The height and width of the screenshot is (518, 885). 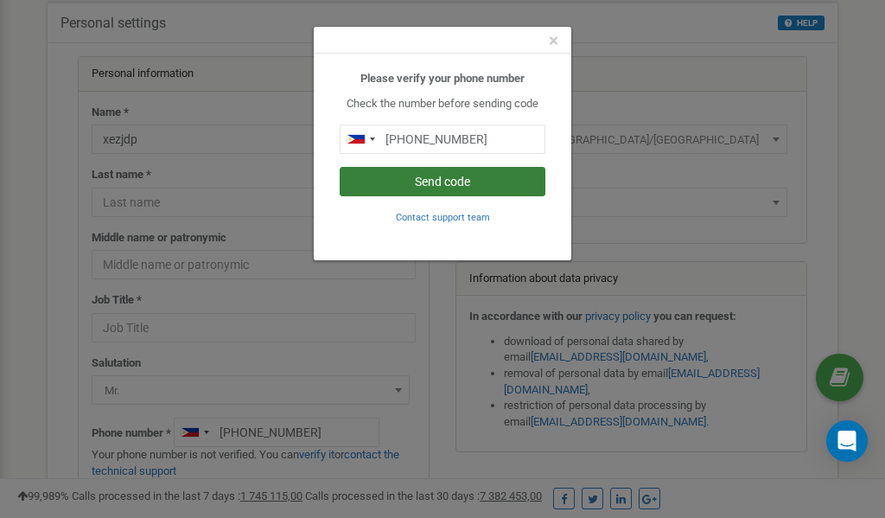 What do you see at coordinates (443, 104) in the screenshot?
I see `p: Check the number before sending code` at bounding box center [443, 104].